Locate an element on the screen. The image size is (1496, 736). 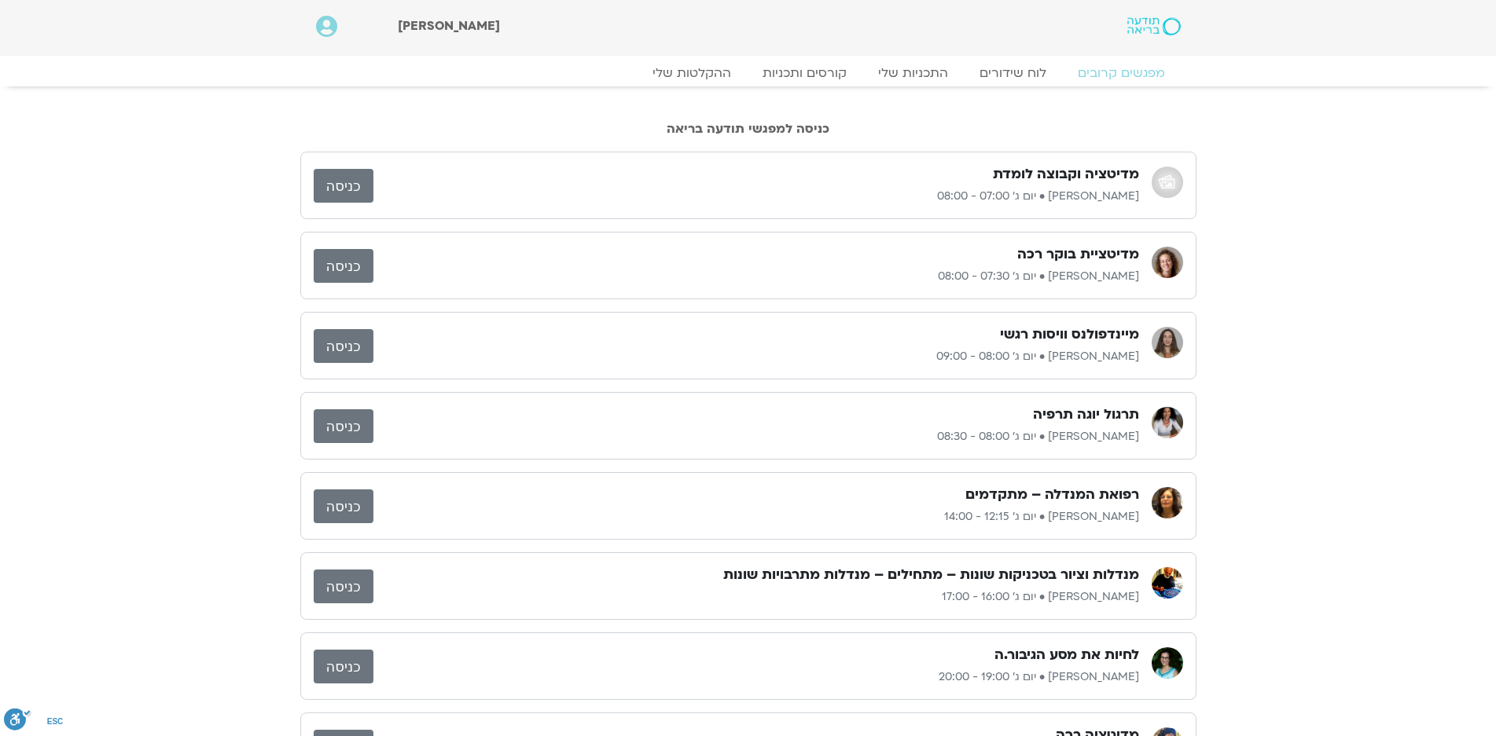
h3: רפואת המנדלה – מתקדמים is located at coordinates (1052, 495).